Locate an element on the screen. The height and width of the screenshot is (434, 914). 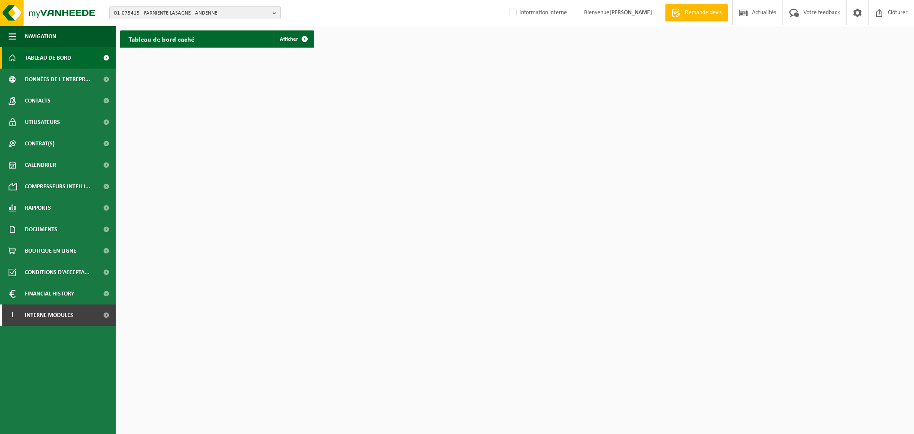
a: Demande devis is located at coordinates (696, 13).